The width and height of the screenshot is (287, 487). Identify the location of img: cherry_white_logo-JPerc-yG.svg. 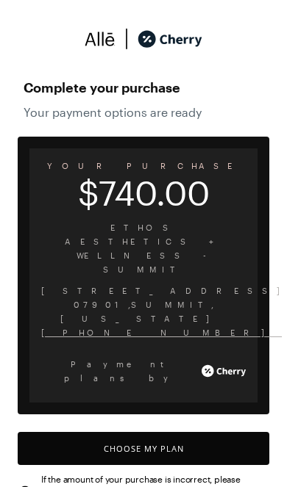
(224, 371).